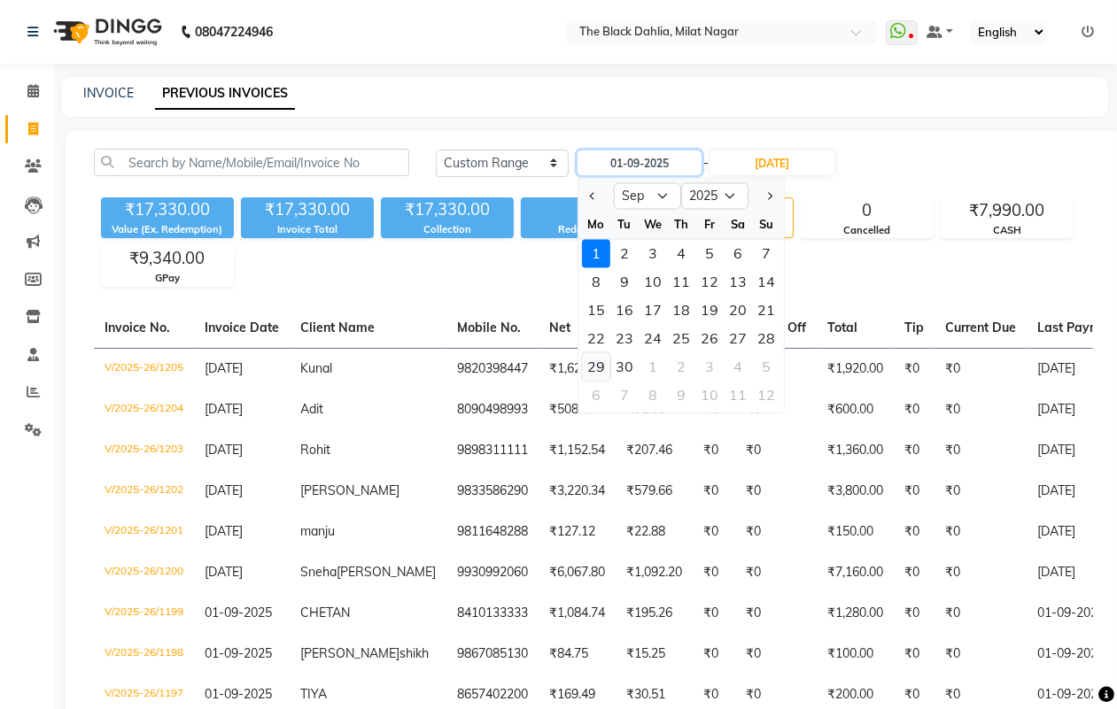 Image resolution: width=1117 pixels, height=709 pixels. I want to click on td: ₹600.00, so click(855, 410).